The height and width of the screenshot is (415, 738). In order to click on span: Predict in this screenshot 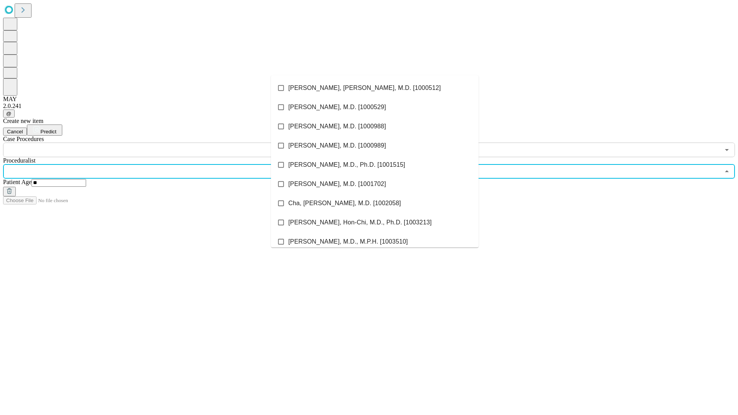, I will do `click(48, 131)`.